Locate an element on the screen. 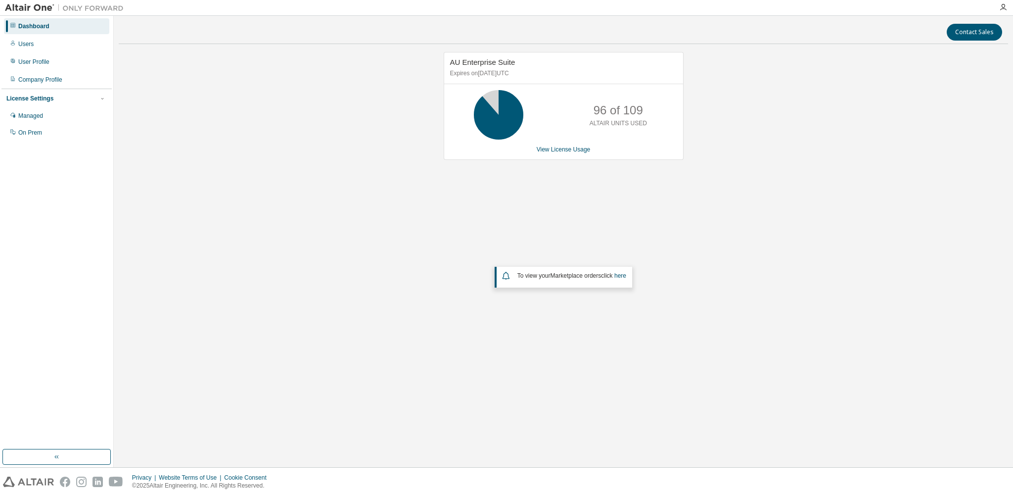 The image size is (1013, 496). div: User Profile is located at coordinates (34, 62).